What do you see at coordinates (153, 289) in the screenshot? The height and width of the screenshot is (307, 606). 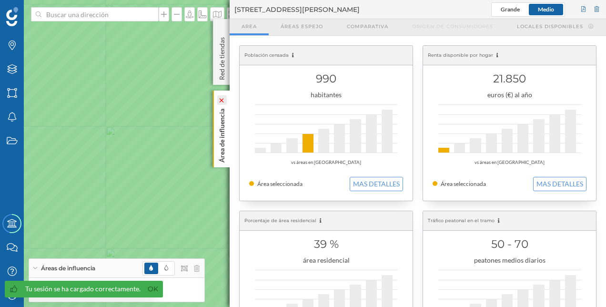 I see `a: Ok` at bounding box center [153, 289].